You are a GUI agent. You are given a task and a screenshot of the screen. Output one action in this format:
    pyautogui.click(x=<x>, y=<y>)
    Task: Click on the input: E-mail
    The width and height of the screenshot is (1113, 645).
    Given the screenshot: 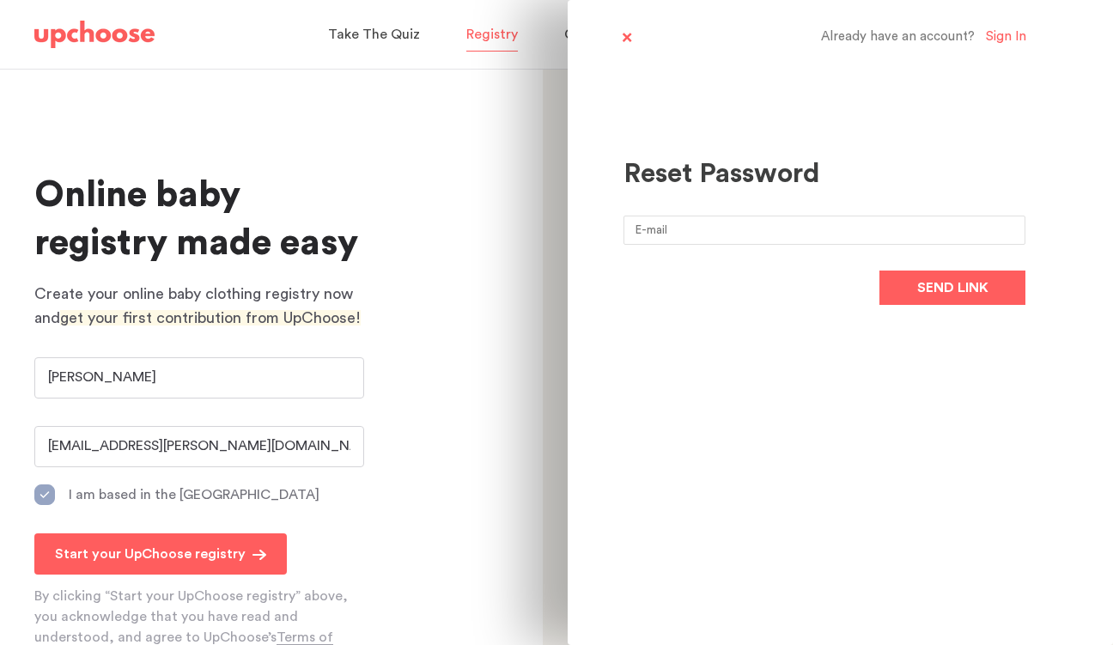 What is the action you would take?
    pyautogui.click(x=825, y=230)
    